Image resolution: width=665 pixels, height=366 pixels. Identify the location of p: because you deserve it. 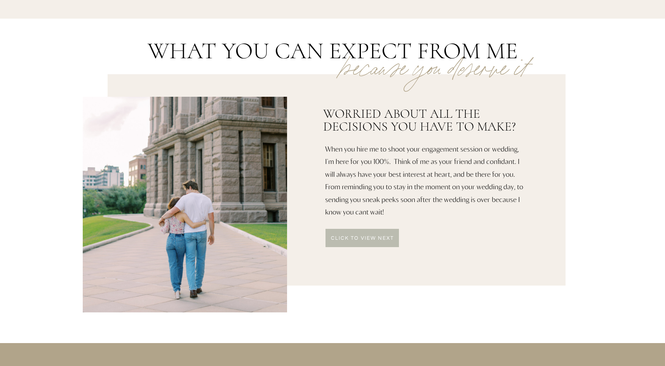
(434, 55).